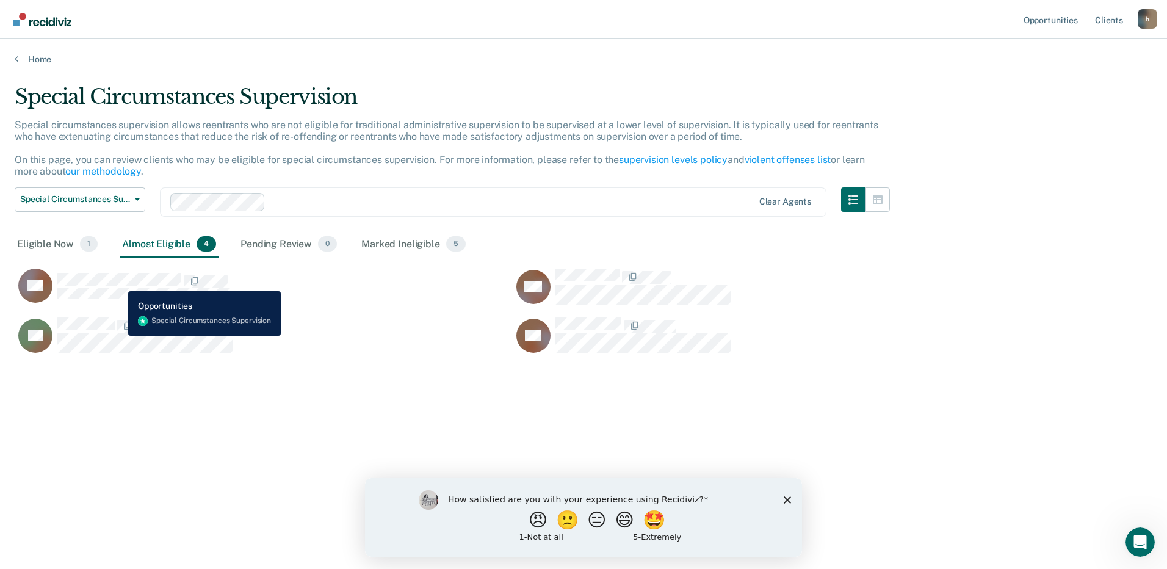 Image resolution: width=1167 pixels, height=569 pixels. What do you see at coordinates (80, 200) in the screenshot?
I see `button: Special Circumstances Supervision` at bounding box center [80, 200].